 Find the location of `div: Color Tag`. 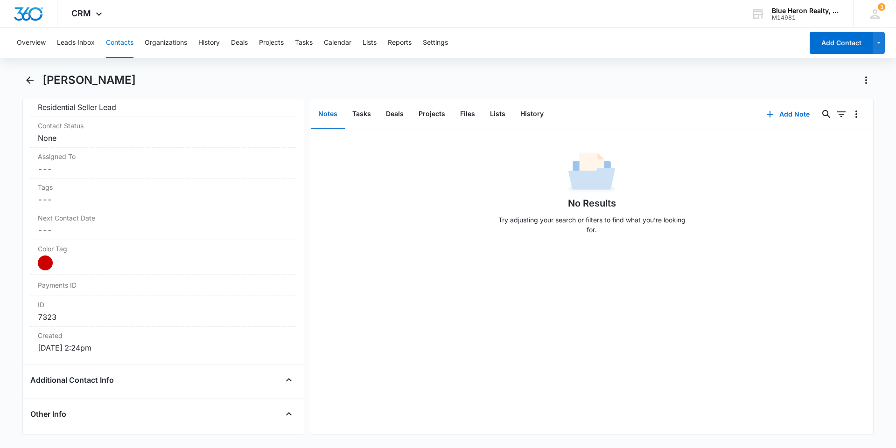

div: Color Tag is located at coordinates (163, 258).